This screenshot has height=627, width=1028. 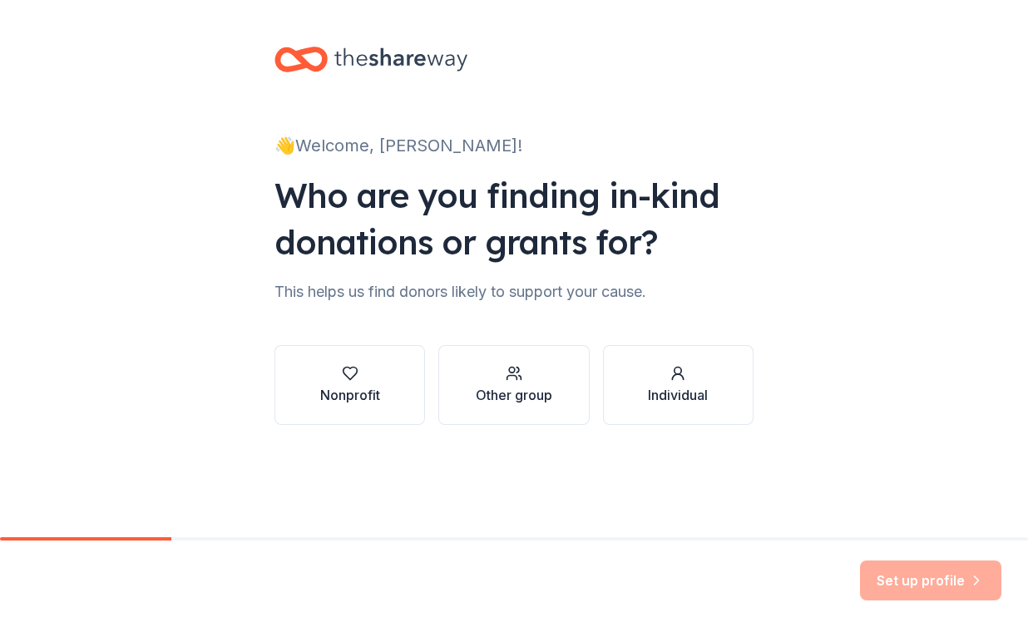 What do you see at coordinates (514, 395) in the screenshot?
I see `div: Other group` at bounding box center [514, 395].